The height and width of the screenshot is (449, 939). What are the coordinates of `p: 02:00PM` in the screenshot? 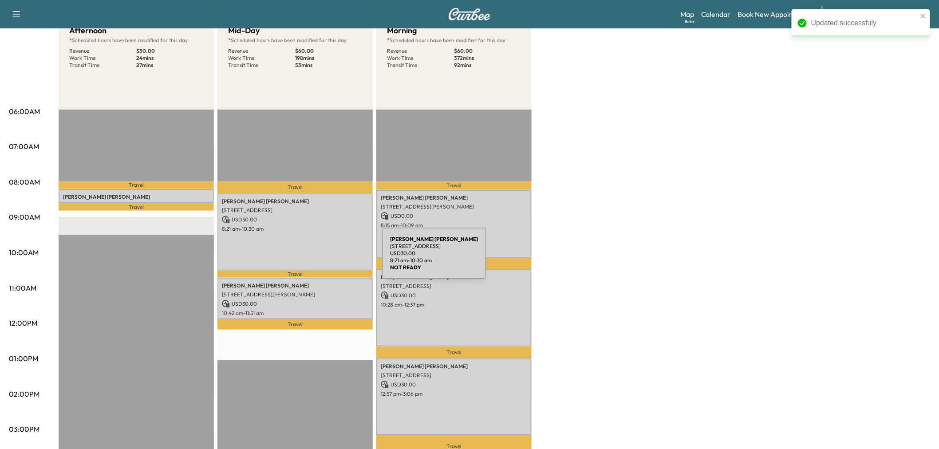 It's located at (24, 394).